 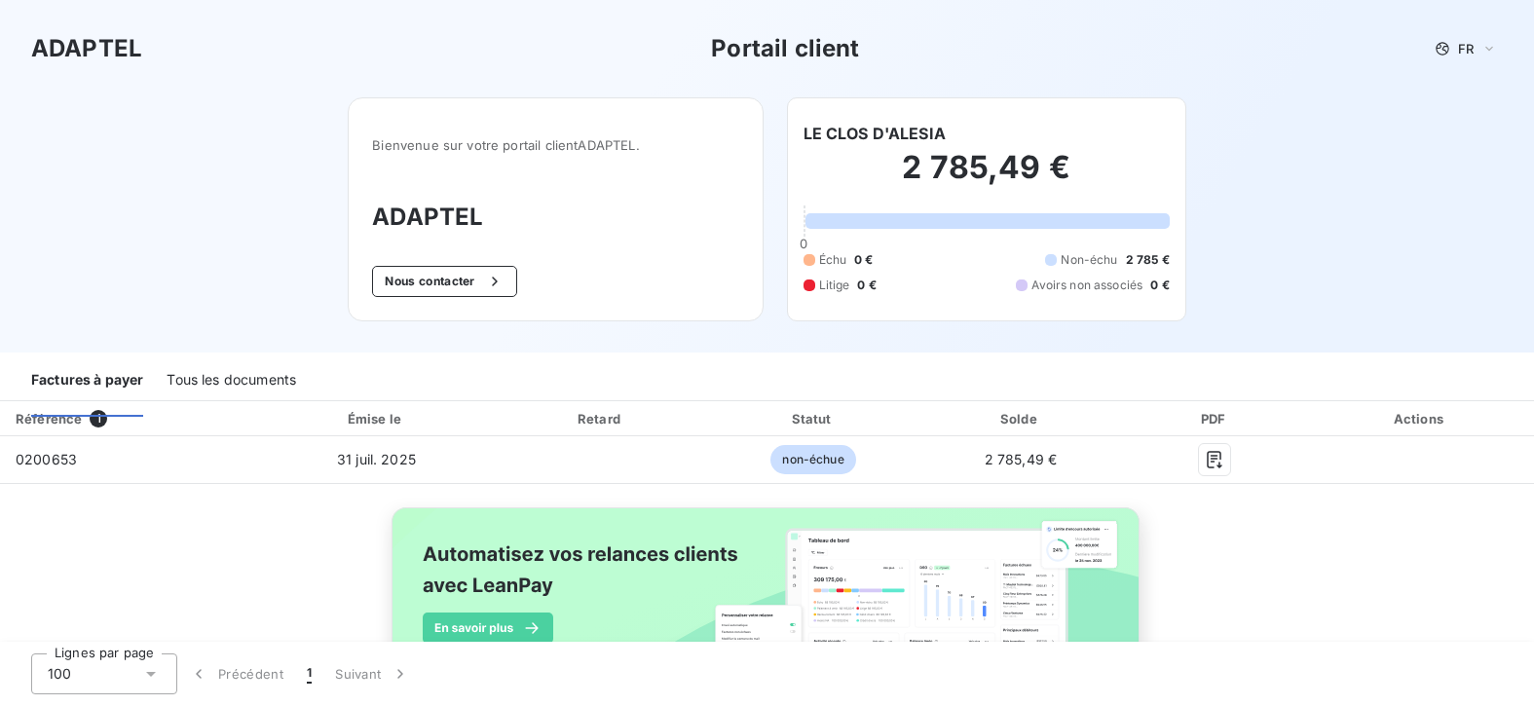 What do you see at coordinates (1087, 285) in the screenshot?
I see `span: Avoirs non associés` at bounding box center [1087, 285].